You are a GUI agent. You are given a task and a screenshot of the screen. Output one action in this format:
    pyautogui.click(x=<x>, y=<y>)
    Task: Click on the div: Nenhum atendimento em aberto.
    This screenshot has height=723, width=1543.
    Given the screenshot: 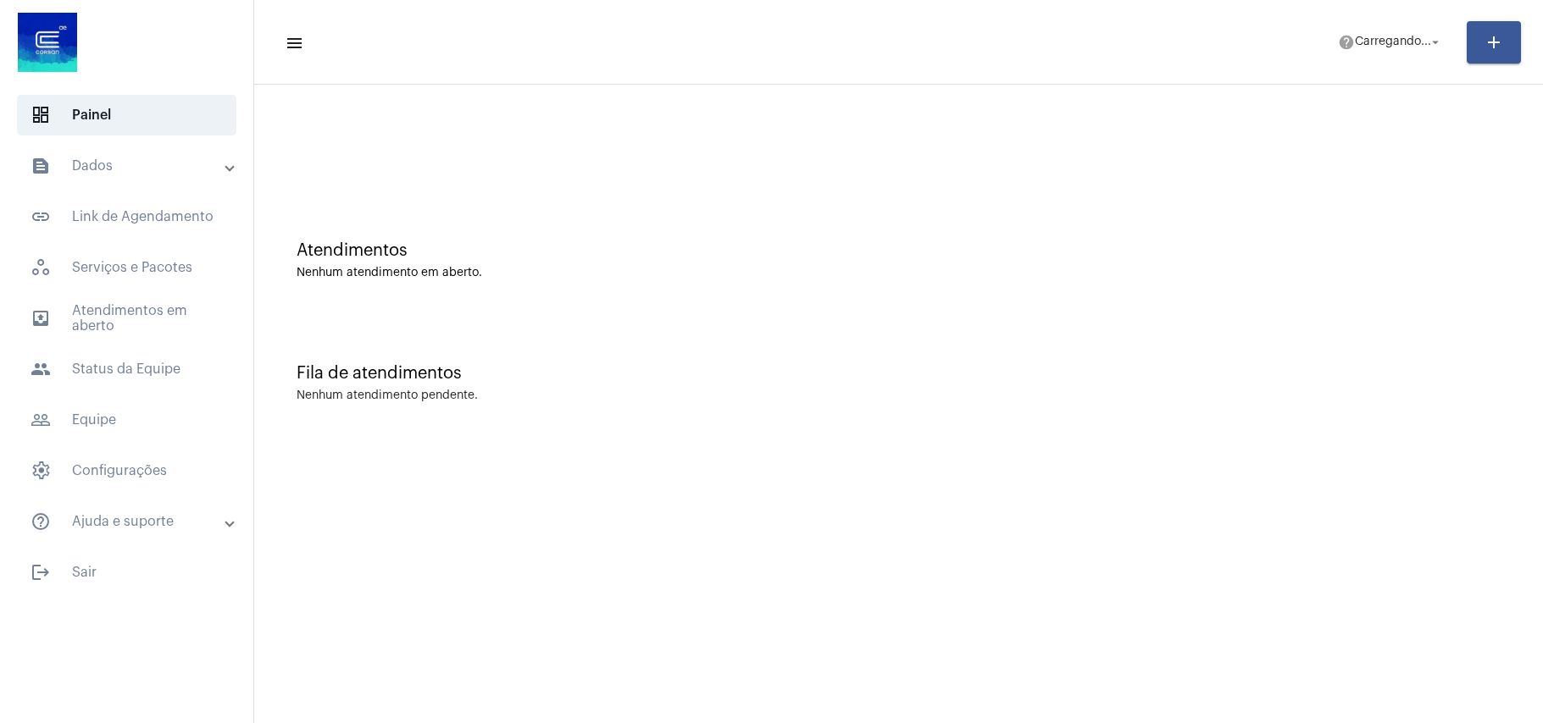 What is the action you would take?
    pyautogui.click(x=898, y=273)
    